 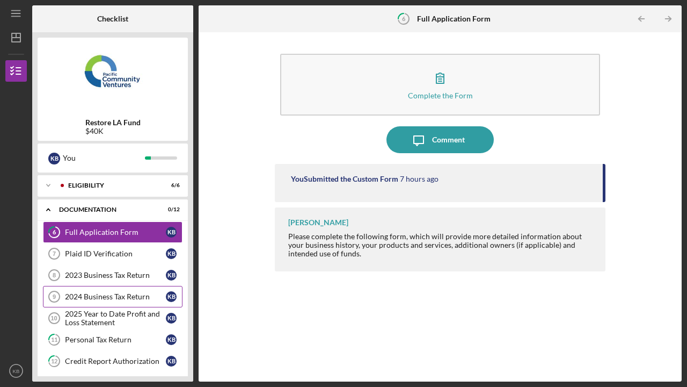 I want to click on div: $40K, so click(x=113, y=131).